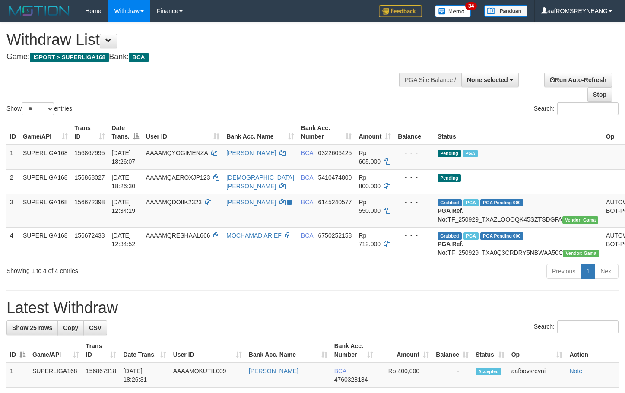 This screenshot has height=393, width=625. Describe the element at coordinates (207, 40) in the screenshot. I see `h1: Withdraw List` at that location.